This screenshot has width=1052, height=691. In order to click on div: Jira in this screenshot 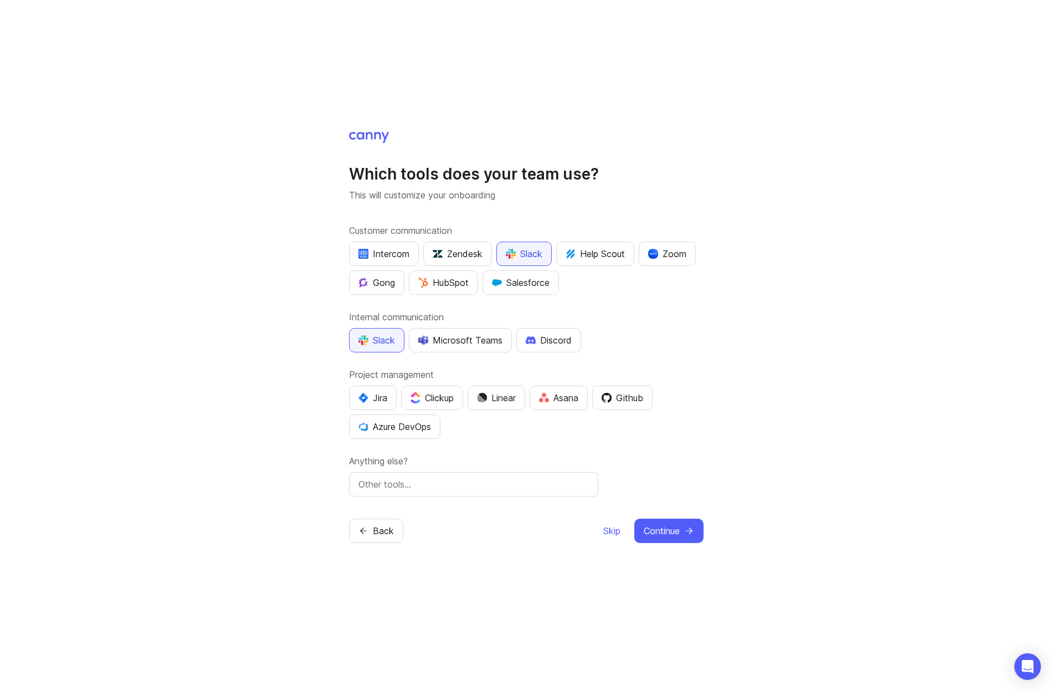, I will do `click(373, 398)`.